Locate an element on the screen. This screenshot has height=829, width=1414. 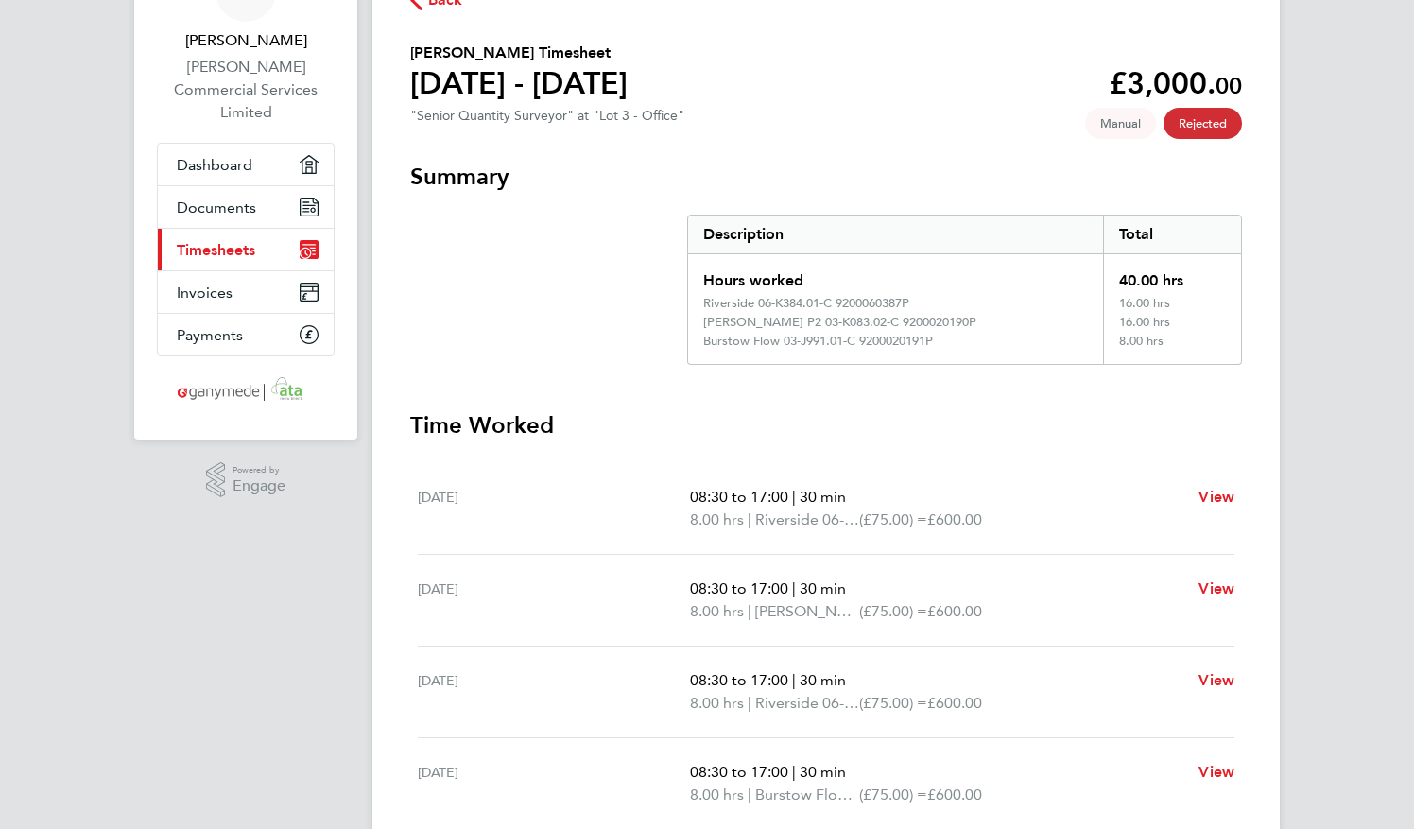
a: Dashboard is located at coordinates (246, 164).